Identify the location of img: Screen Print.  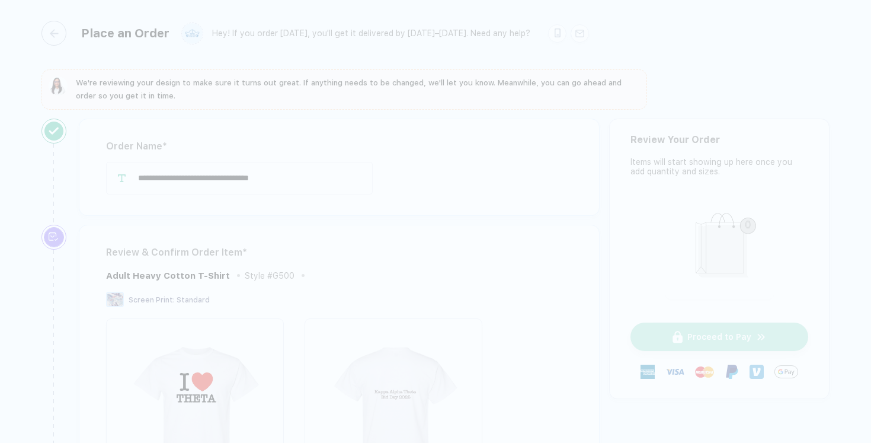
(115, 299).